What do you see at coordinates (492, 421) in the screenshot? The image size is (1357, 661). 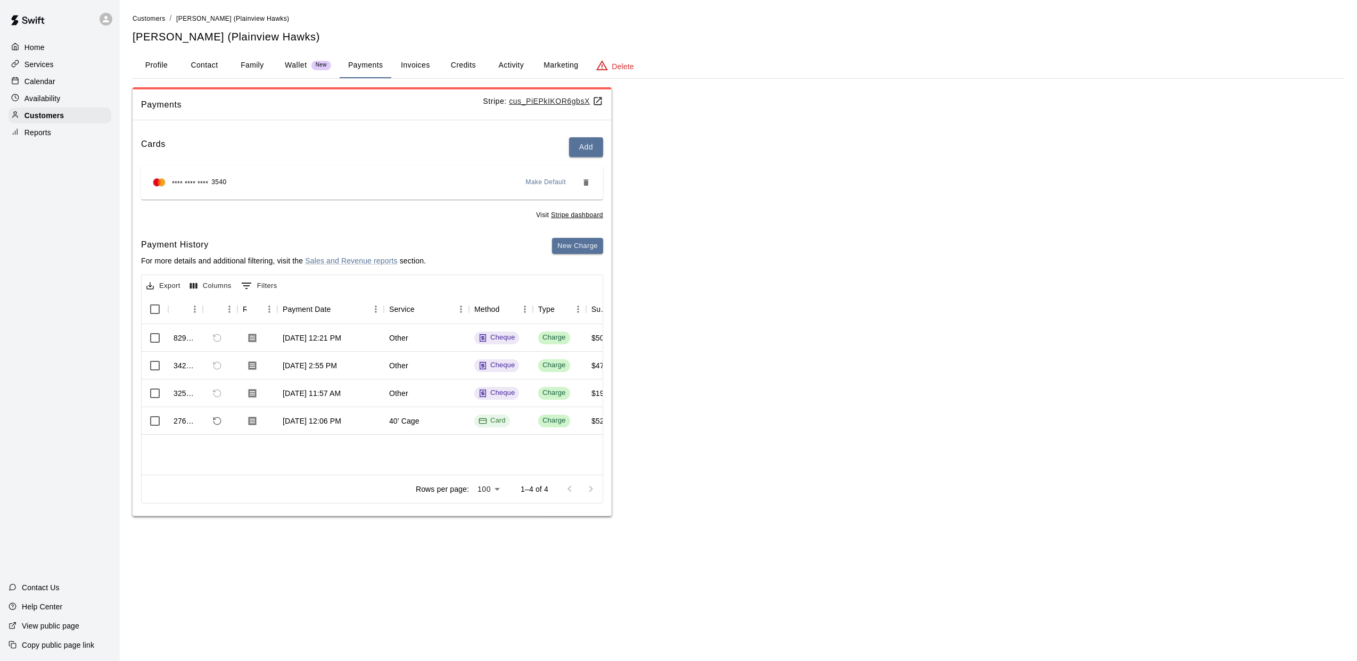 I see `div: Card` at bounding box center [492, 421].